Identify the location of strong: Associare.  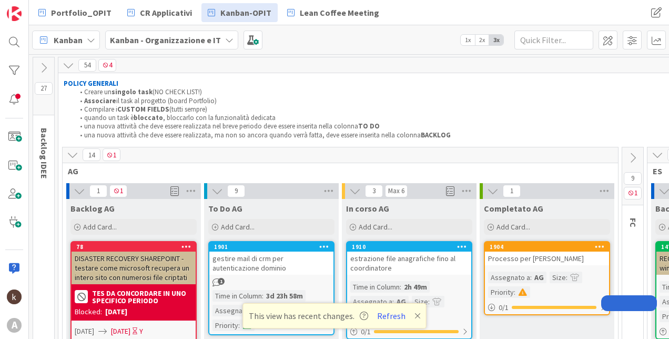
(100, 100).